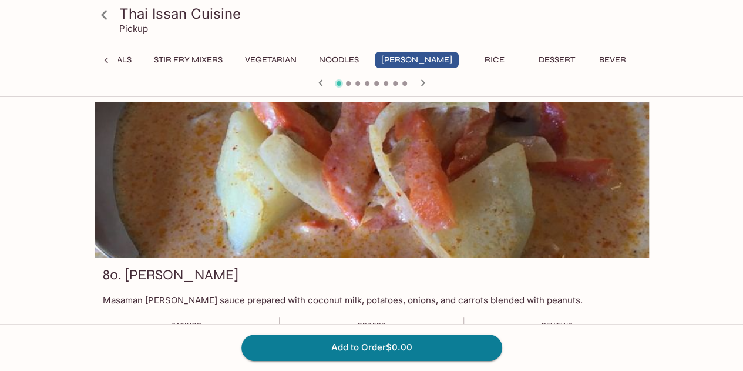  I want to click on span: Reviews, so click(557, 325).